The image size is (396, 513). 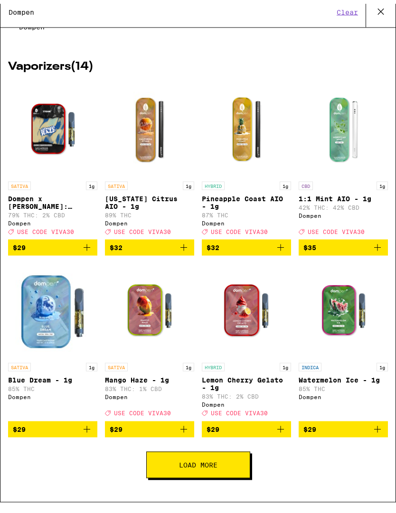 What do you see at coordinates (171, 16) in the screenshot?
I see `input: Search for products & categories` at bounding box center [171, 16].